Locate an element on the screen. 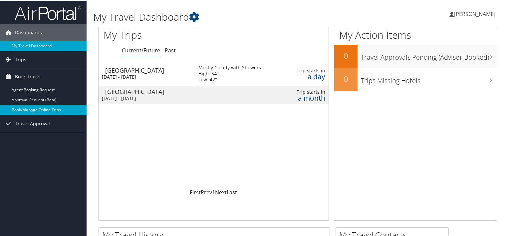  div: Low: 42° is located at coordinates (230, 79).